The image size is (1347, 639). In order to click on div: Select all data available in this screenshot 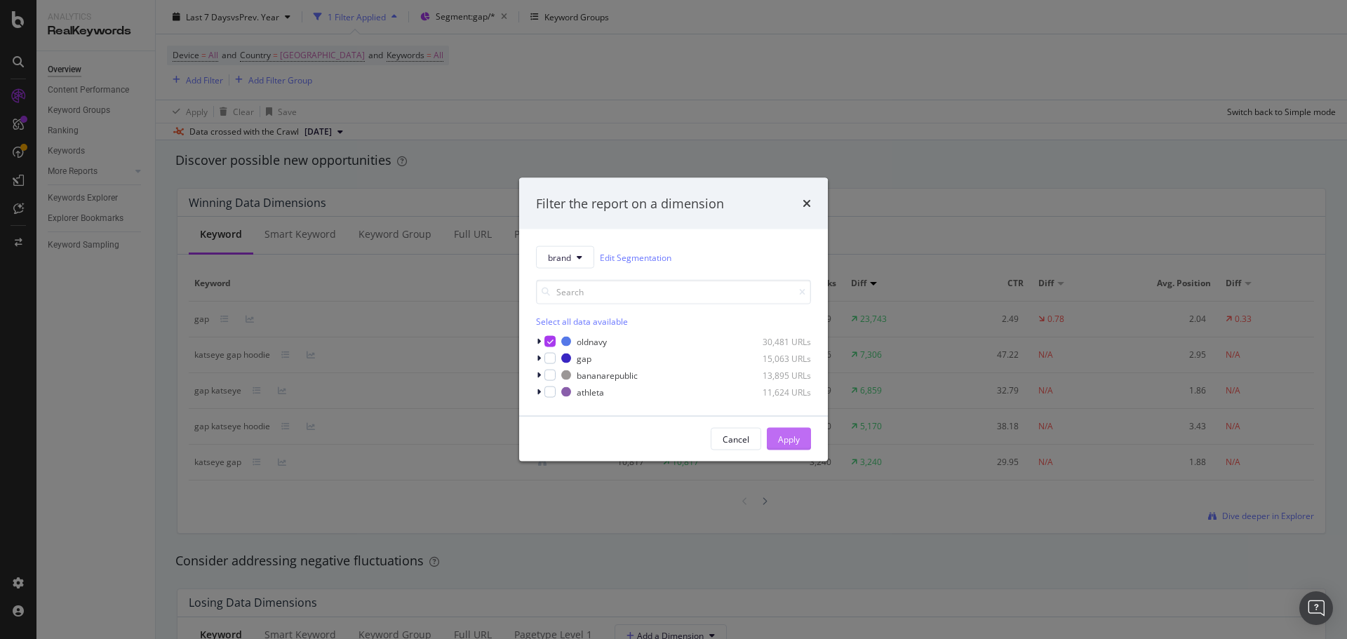, I will do `click(674, 321)`.